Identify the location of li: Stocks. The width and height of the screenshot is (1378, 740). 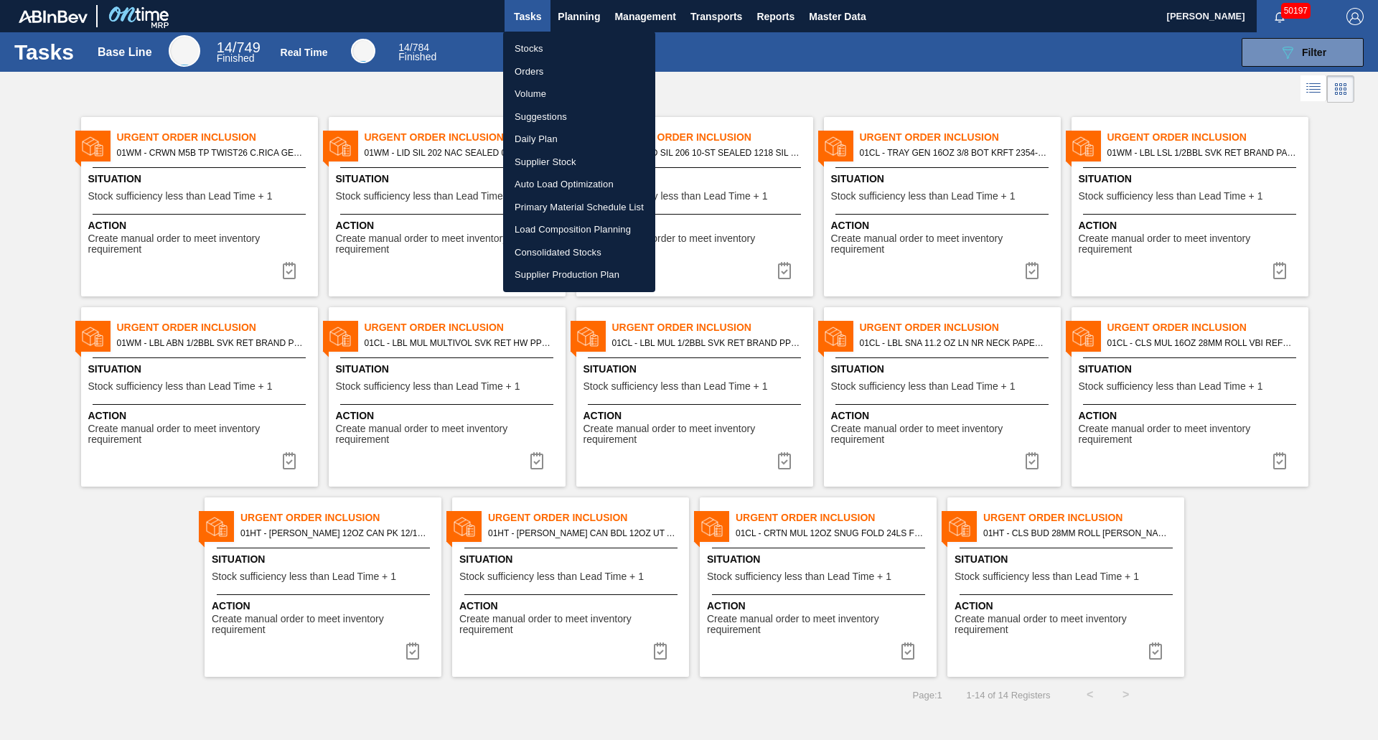
(579, 49).